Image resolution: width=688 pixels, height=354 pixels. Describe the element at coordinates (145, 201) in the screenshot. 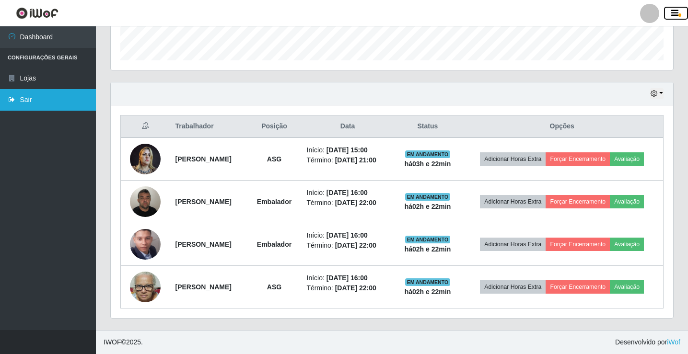

I see `img: 1714957062897.jpeg` at that location.